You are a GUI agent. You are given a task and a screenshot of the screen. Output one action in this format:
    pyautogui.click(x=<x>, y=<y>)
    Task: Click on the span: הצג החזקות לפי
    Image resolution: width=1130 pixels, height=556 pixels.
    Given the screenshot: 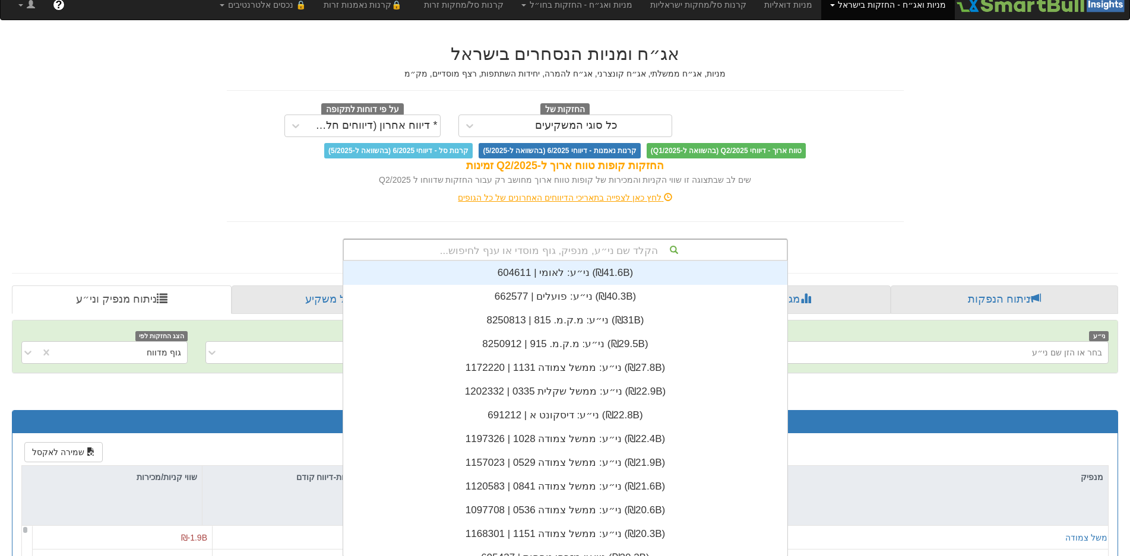 What is the action you would take?
    pyautogui.click(x=162, y=336)
    